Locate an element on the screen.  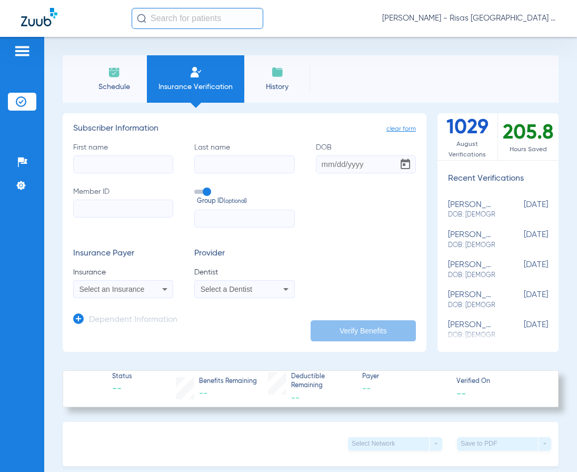
span: Deductible Remaining is located at coordinates (322, 381).